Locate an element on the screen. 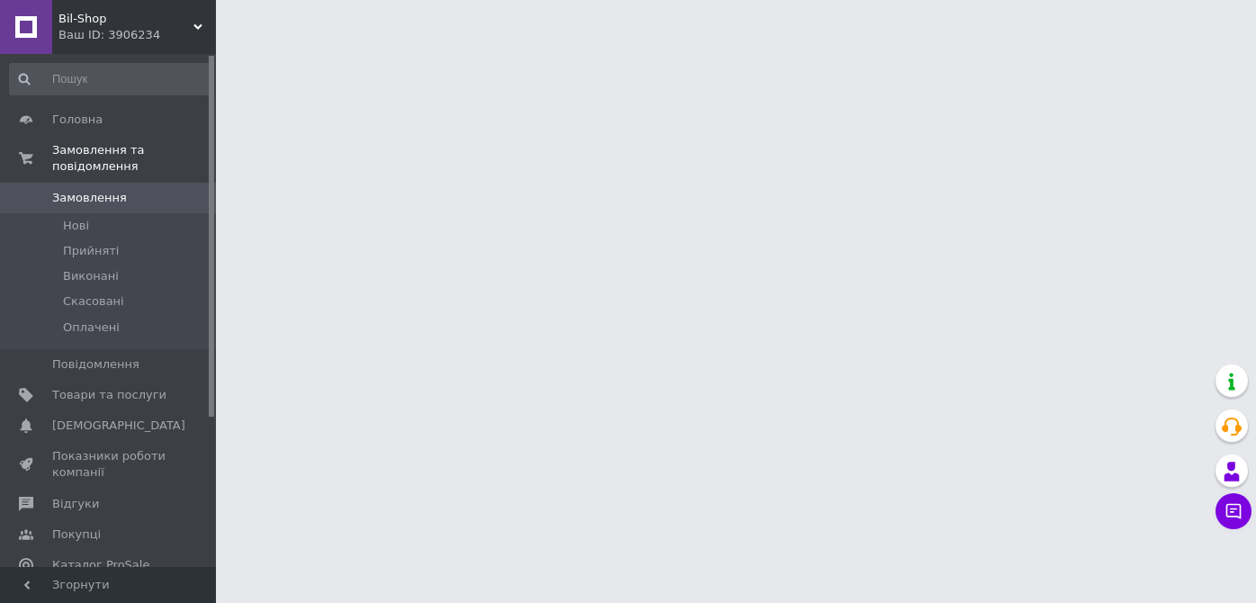  span: Відгуки is located at coordinates (76, 504).